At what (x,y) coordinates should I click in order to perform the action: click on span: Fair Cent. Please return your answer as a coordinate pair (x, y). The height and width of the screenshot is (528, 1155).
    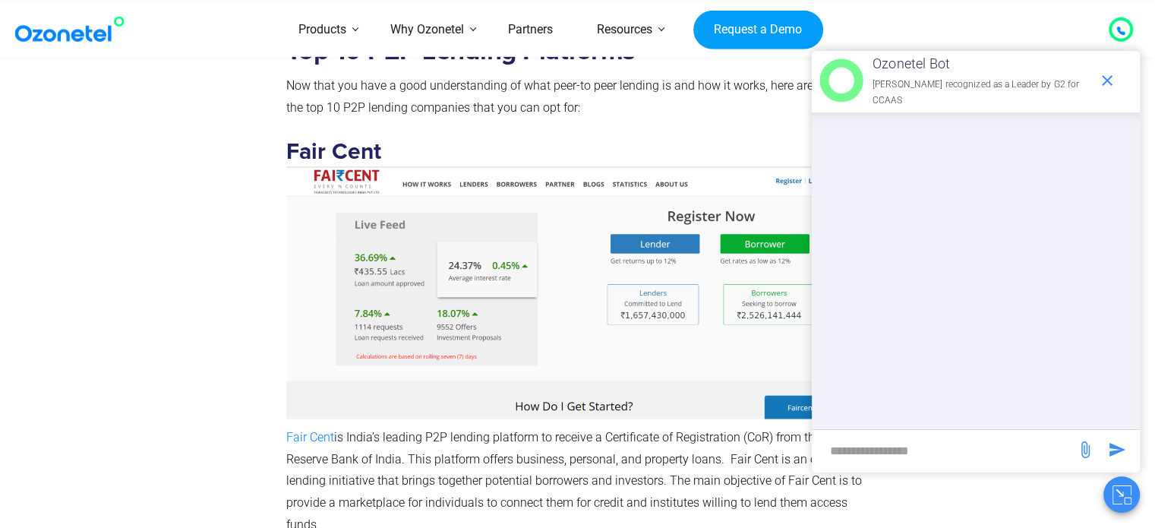
    Looking at the image, I should click on (310, 436).